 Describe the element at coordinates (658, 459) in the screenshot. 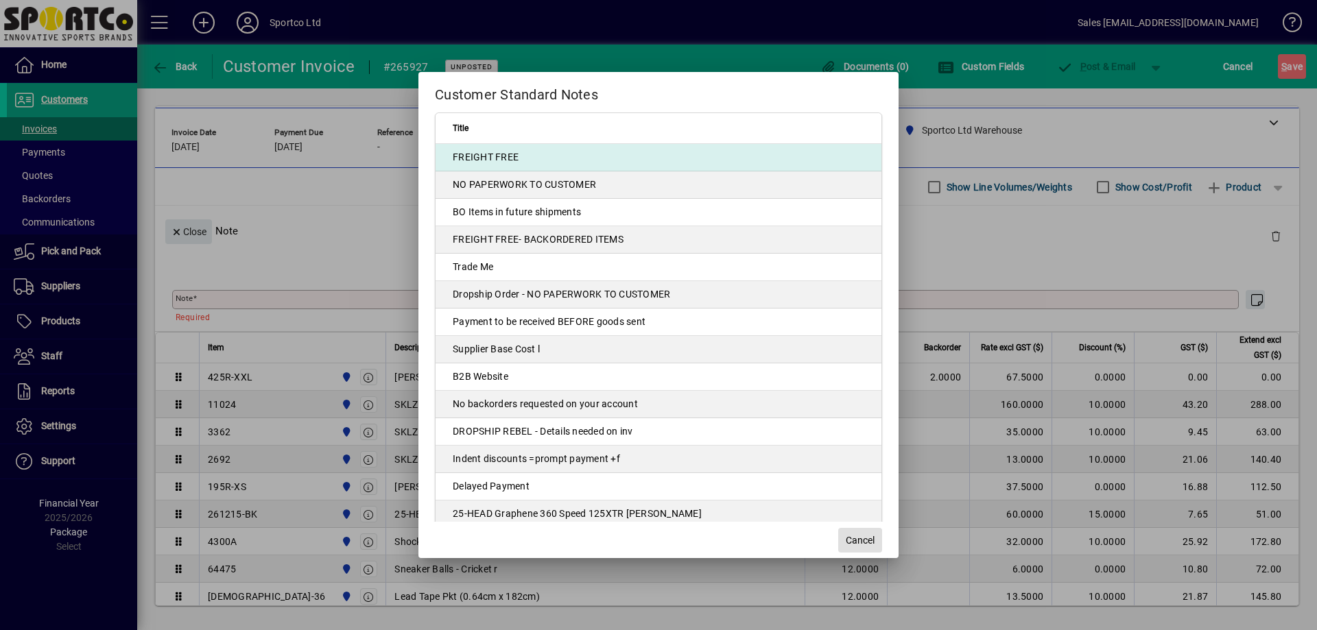

I see `td: Indent discounts =prompt payment +f` at that location.